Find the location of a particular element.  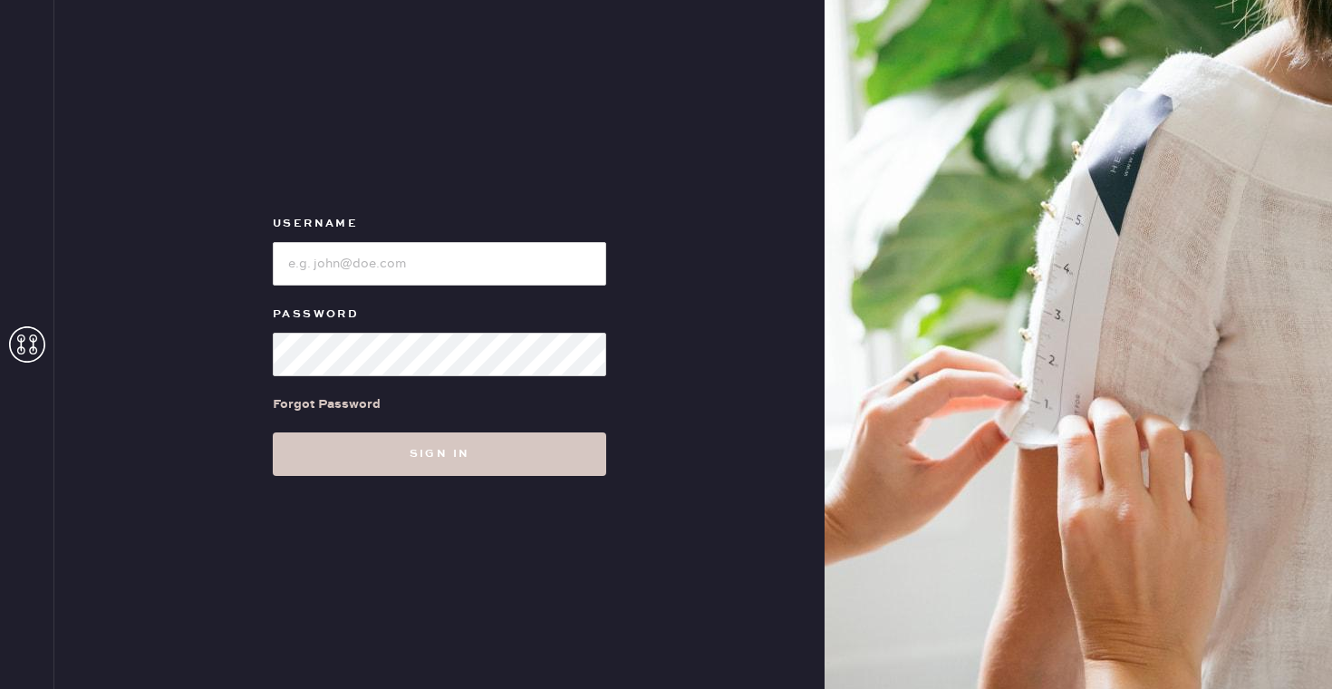

label: Password is located at coordinates (440, 314).